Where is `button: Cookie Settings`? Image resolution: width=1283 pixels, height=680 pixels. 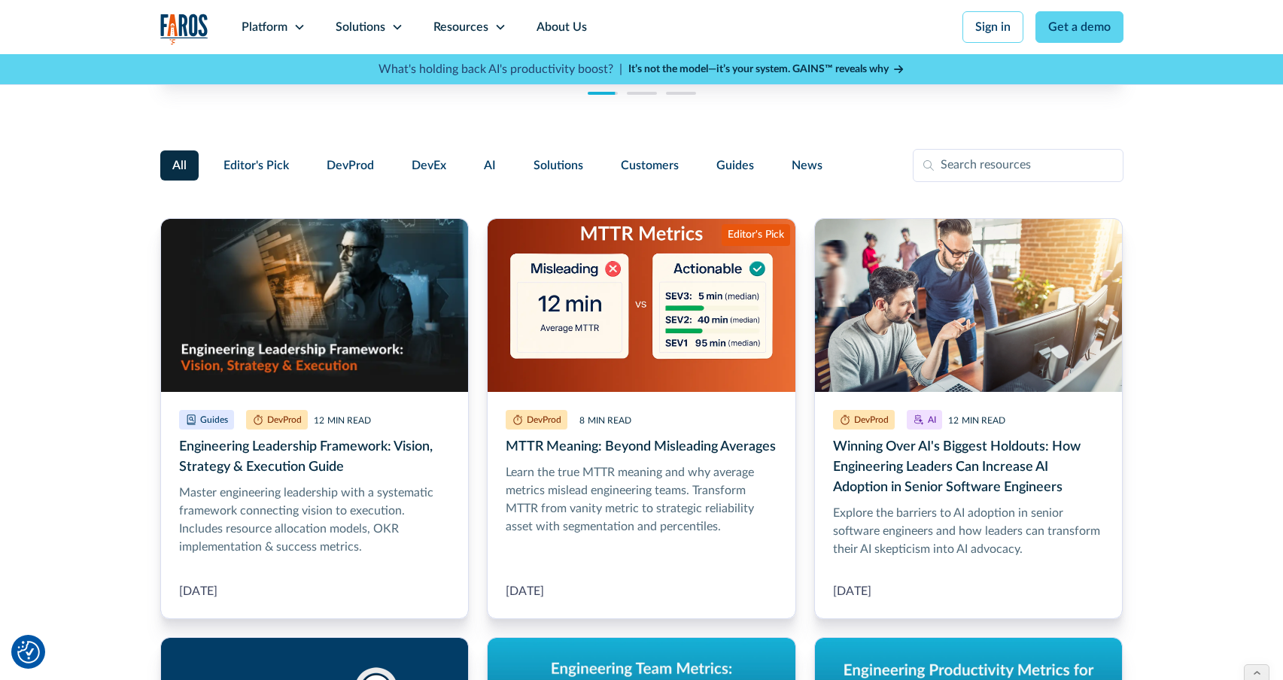 button: Cookie Settings is located at coordinates (29, 652).